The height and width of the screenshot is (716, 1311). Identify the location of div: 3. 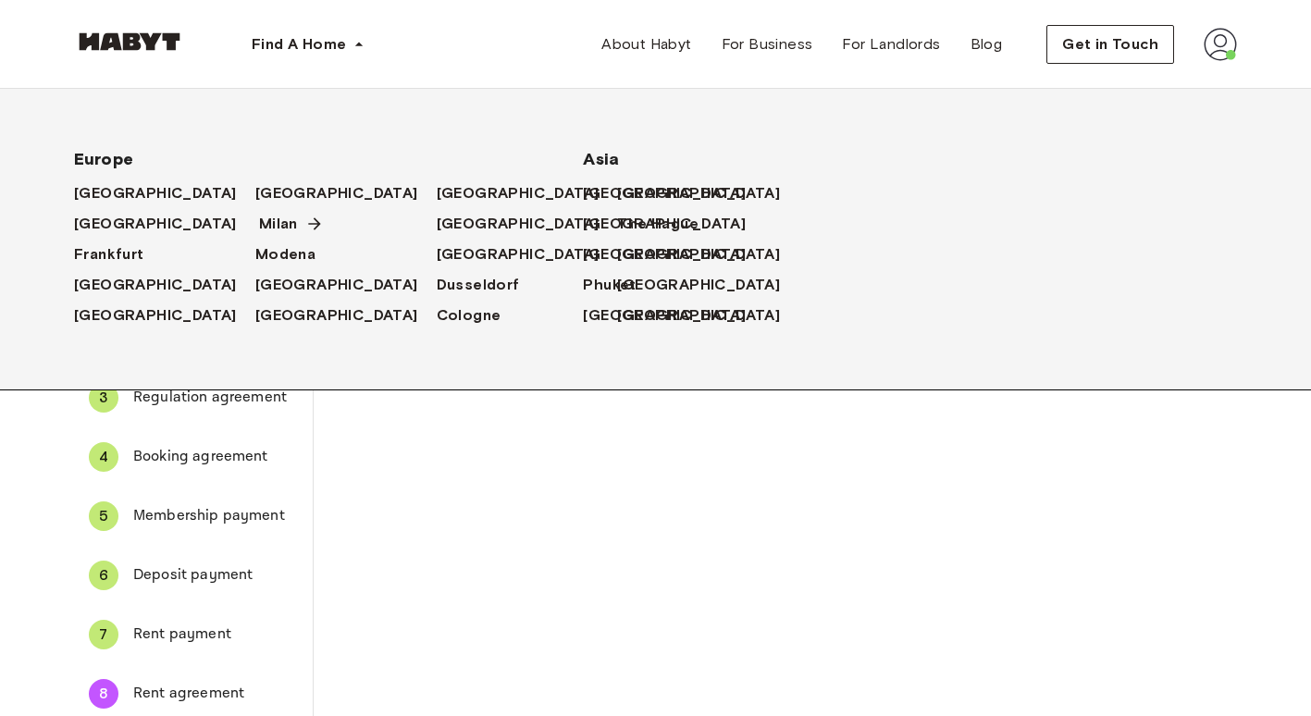
(104, 398).